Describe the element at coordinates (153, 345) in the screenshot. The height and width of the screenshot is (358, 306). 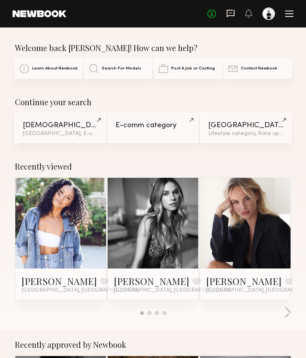
I see `div: Recently approved by Newbook` at that location.